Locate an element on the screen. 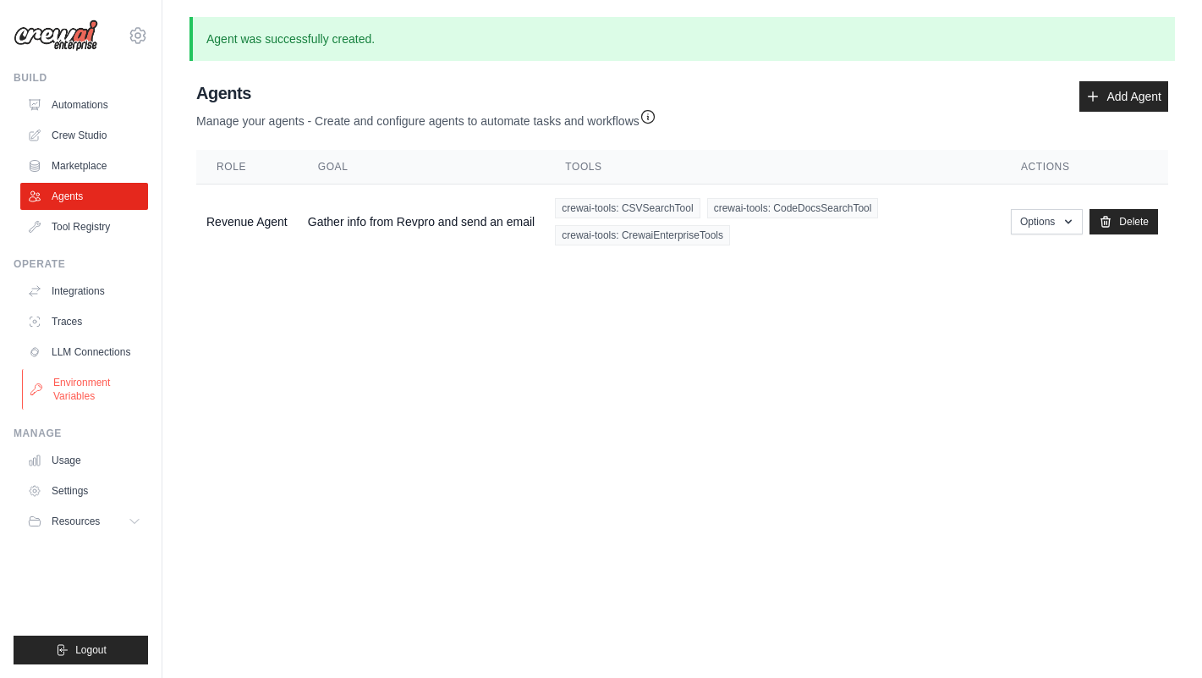 This screenshot has height=678, width=1202. td: Gather info from Revpro and send an email is located at coordinates (421, 222).